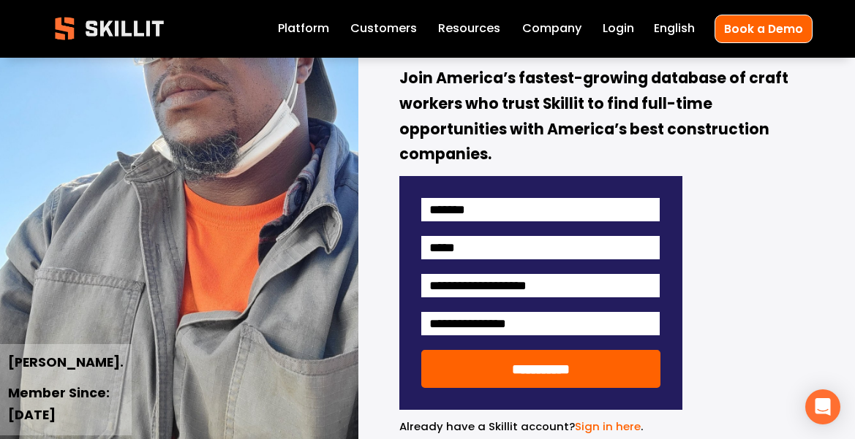  What do you see at coordinates (109, 29) in the screenshot?
I see `img: Skillit` at bounding box center [109, 29].